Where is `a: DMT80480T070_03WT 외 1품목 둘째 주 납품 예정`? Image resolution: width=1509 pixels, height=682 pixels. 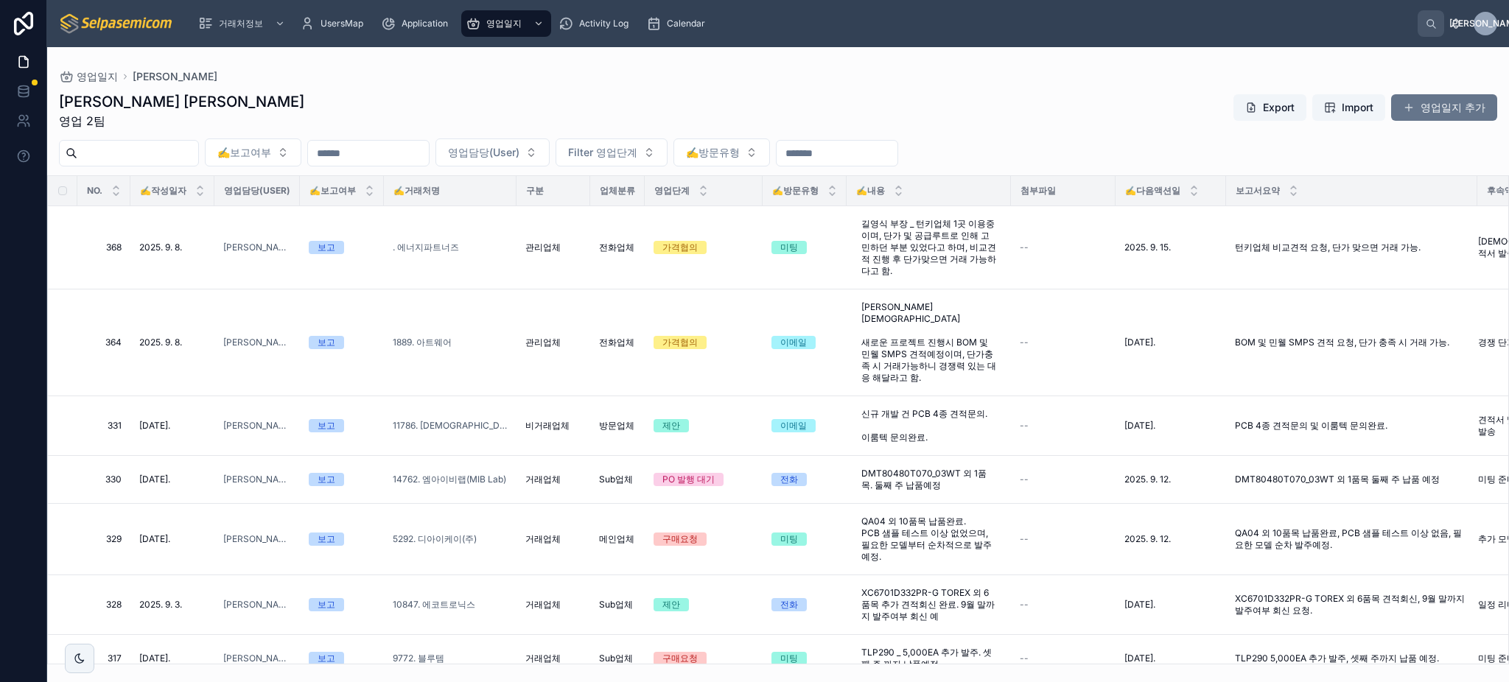
a: DMT80480T070_03WT 외 1품목 둘째 주 납품 예정 is located at coordinates (1352, 480).